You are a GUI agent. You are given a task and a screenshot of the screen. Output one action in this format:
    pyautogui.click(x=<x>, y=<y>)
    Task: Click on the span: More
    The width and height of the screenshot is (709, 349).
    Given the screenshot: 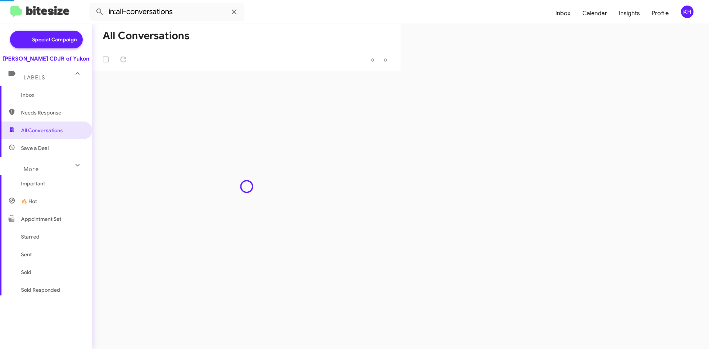 What is the action you would take?
    pyautogui.click(x=31, y=169)
    